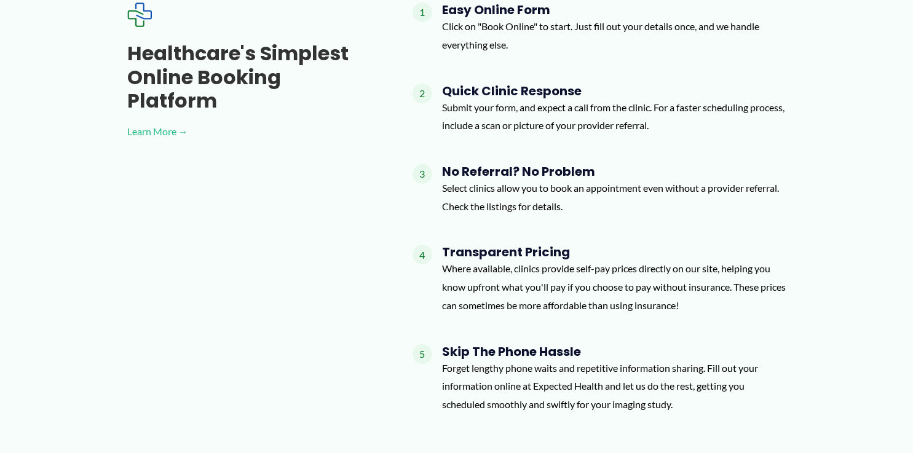  Describe the element at coordinates (422, 354) in the screenshot. I see `span: 5` at that location.